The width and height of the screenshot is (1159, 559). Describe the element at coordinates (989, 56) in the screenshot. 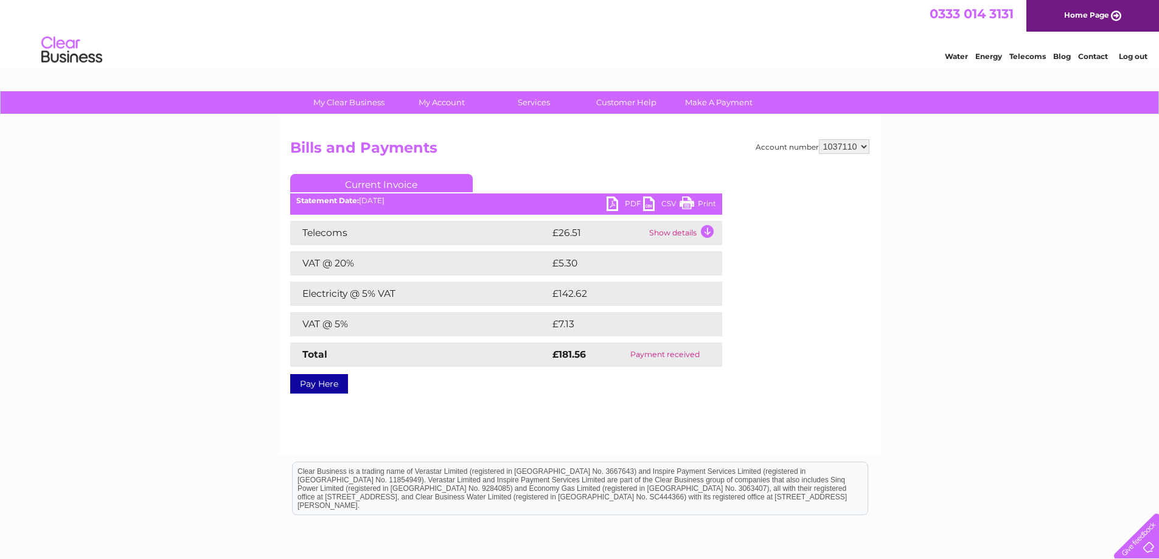

I see `a: Energy` at that location.